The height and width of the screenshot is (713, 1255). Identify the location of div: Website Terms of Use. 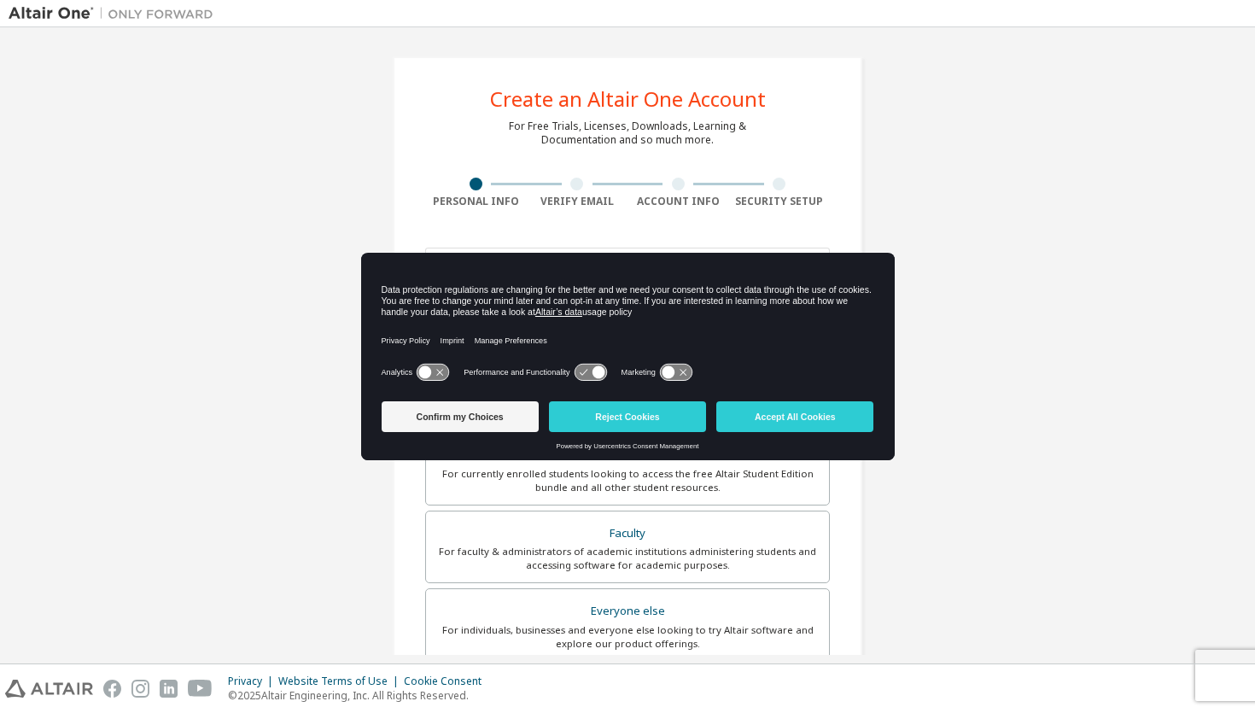
(341, 681).